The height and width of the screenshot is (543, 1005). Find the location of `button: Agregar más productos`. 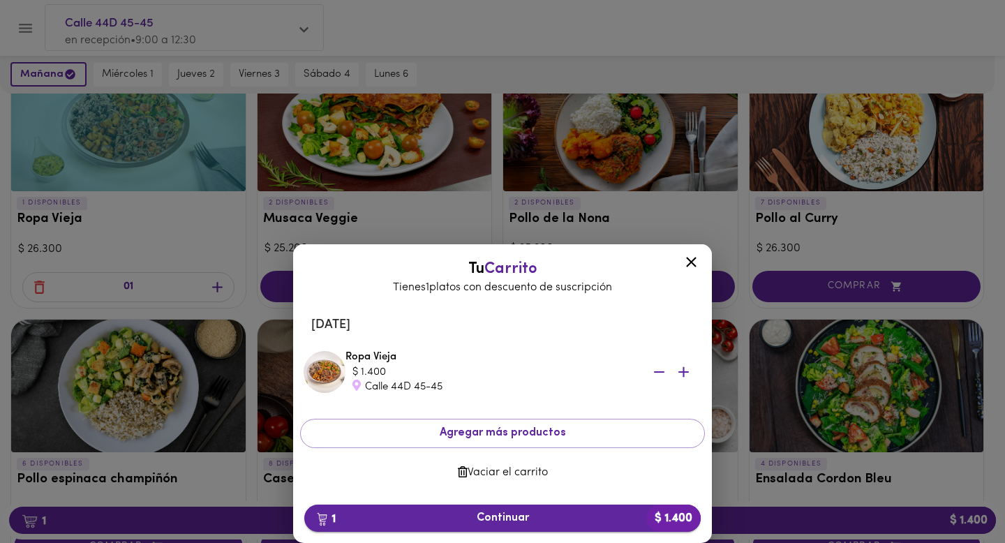

button: Agregar más productos is located at coordinates (503, 433).